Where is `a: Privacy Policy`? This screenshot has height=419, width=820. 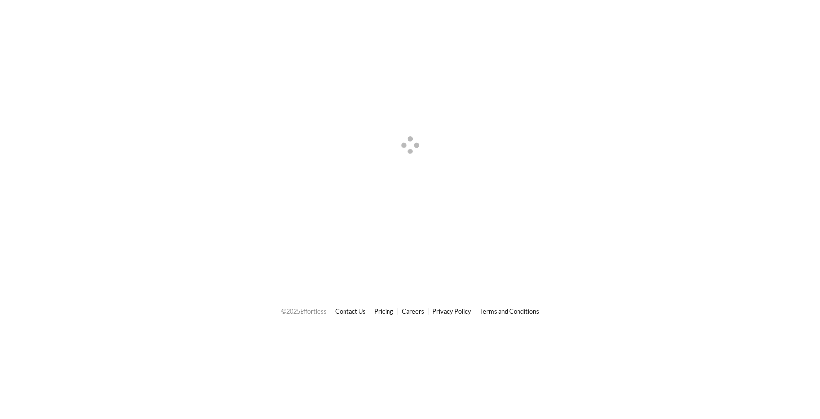 a: Privacy Policy is located at coordinates (452, 312).